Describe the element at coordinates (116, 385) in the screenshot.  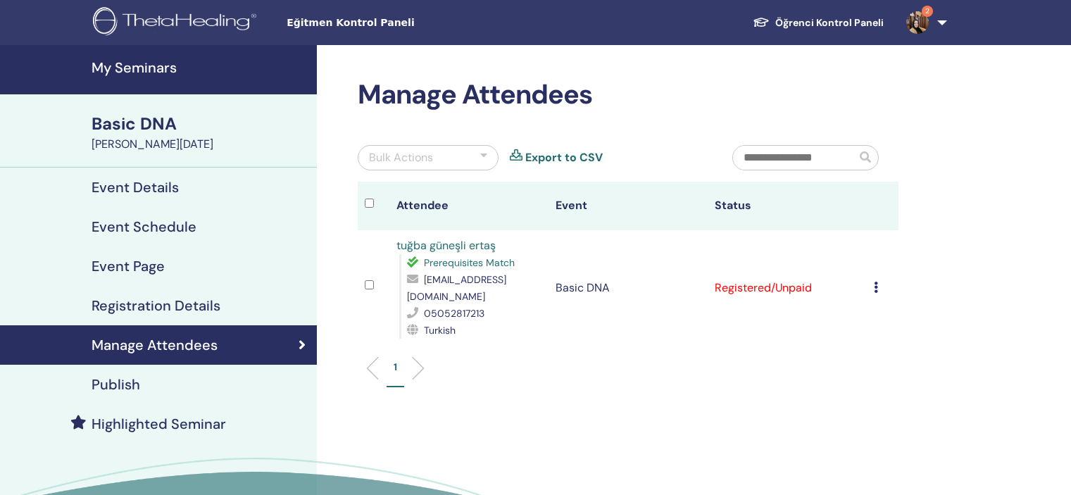
I see `h4: Publish` at that location.